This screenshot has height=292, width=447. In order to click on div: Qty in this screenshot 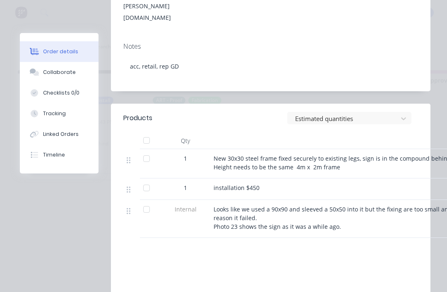, I will do `click(185, 141)`.